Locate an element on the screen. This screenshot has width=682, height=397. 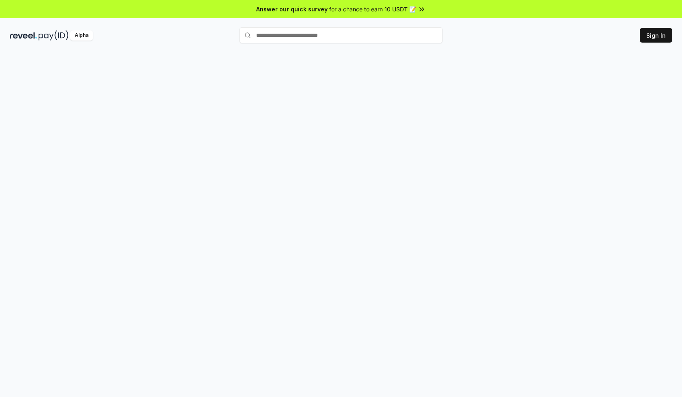
span: Answer our quick survey is located at coordinates (292, 9).